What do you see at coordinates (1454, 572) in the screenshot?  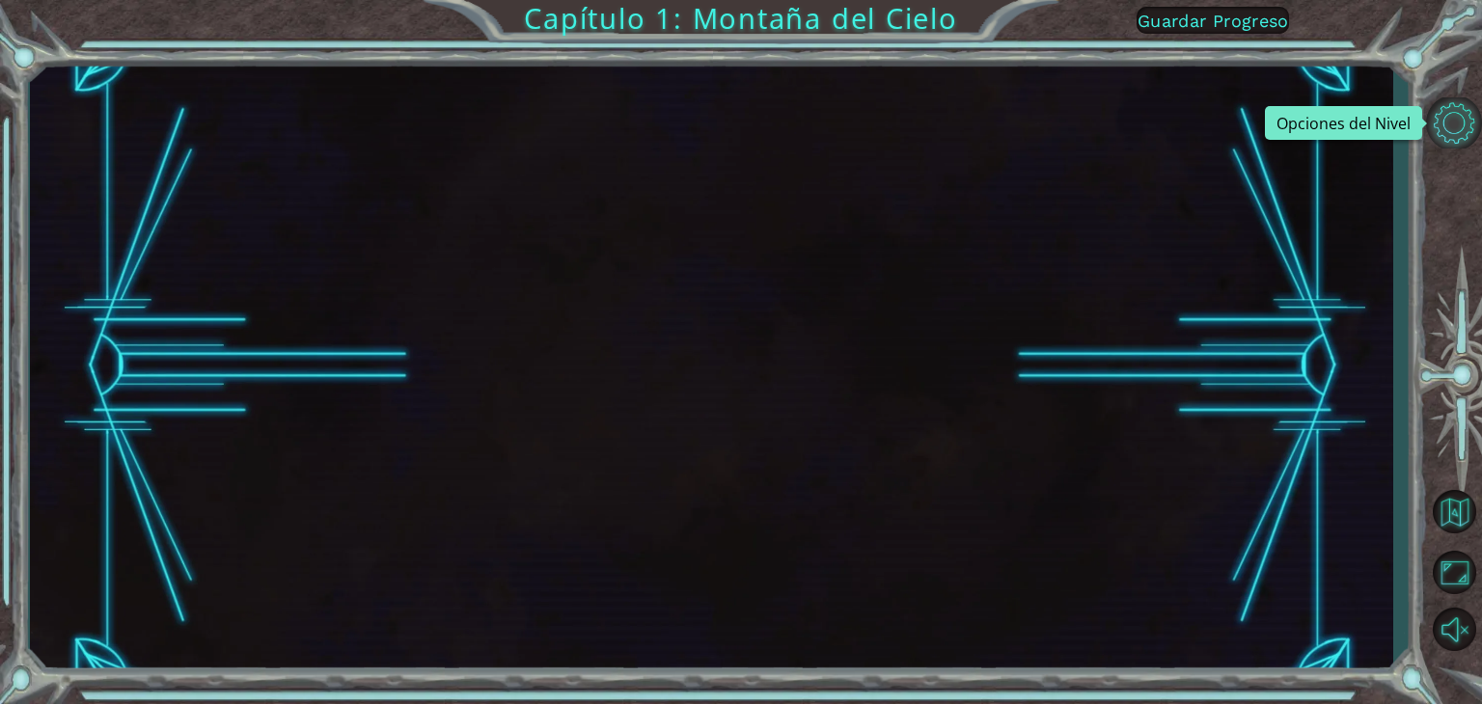 I see `button: Maximizar Navegador` at bounding box center [1454, 572].